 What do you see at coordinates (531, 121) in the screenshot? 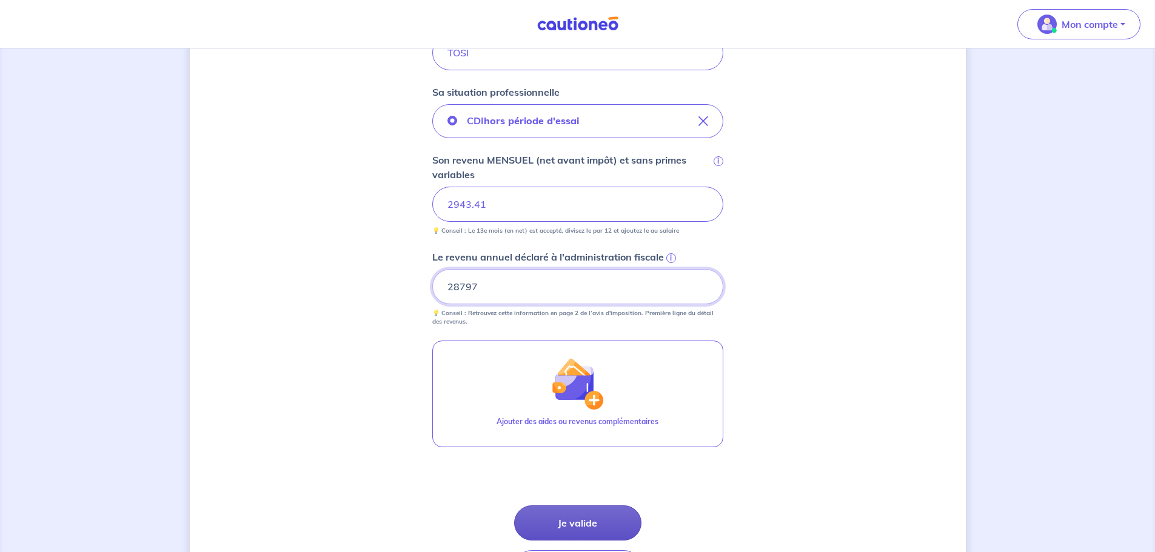
I see `strong: hors période d'essai` at bounding box center [531, 121].